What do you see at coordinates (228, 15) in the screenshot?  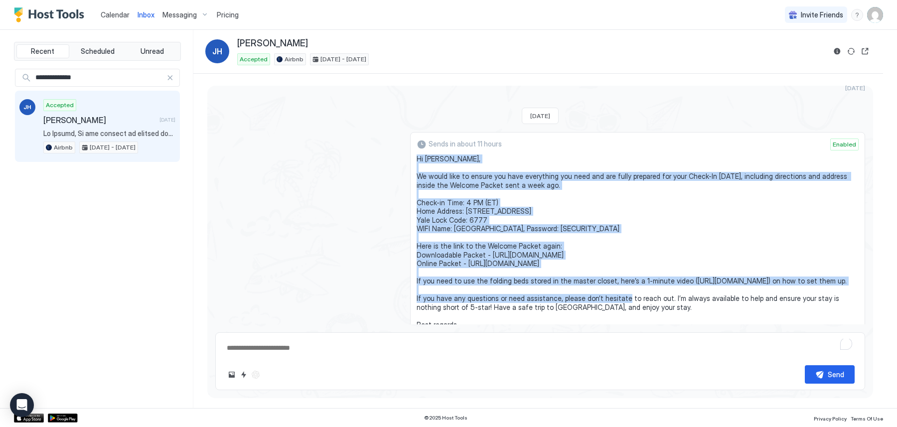 I see `span: Pricing` at bounding box center [228, 15].